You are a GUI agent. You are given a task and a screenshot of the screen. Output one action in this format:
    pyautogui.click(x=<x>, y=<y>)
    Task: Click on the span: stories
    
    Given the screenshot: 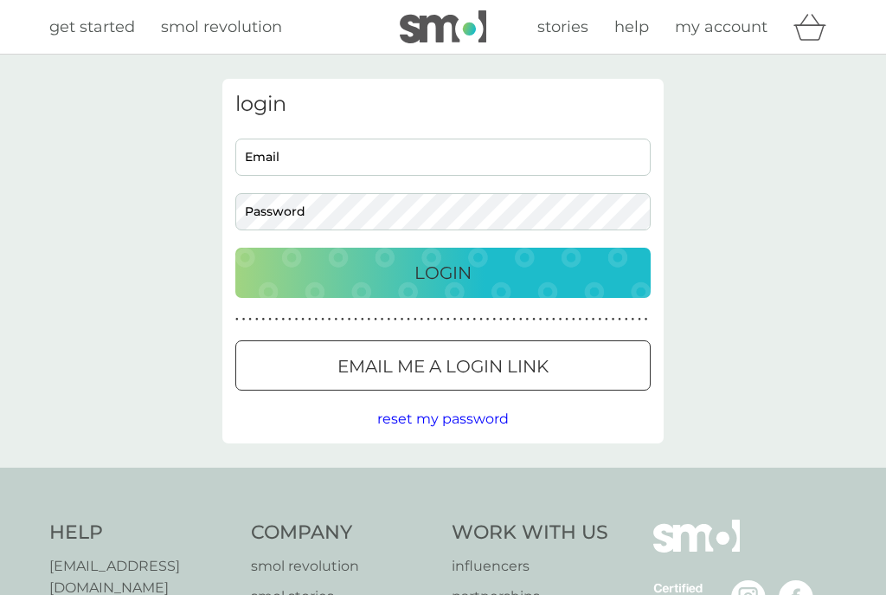 What is the action you would take?
    pyautogui.click(x=563, y=27)
    